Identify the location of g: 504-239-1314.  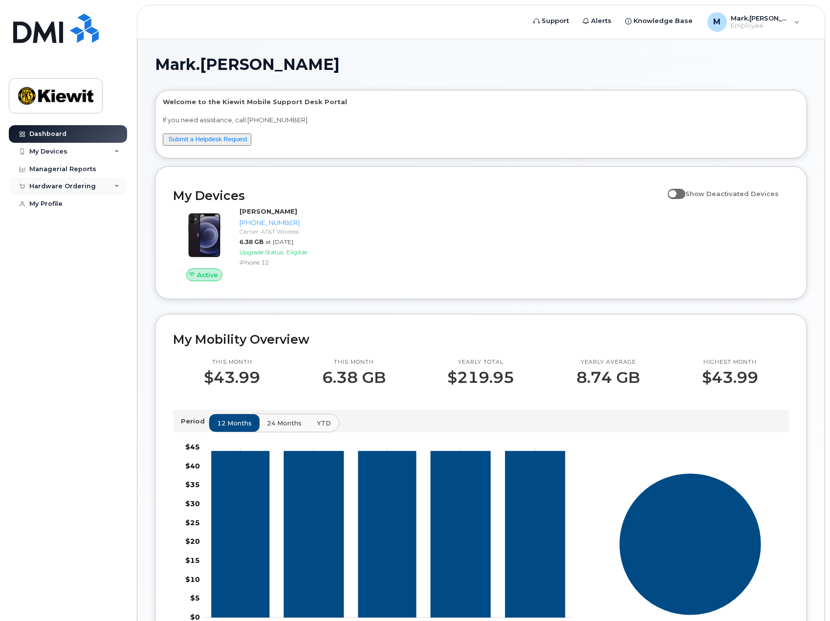
(388, 534).